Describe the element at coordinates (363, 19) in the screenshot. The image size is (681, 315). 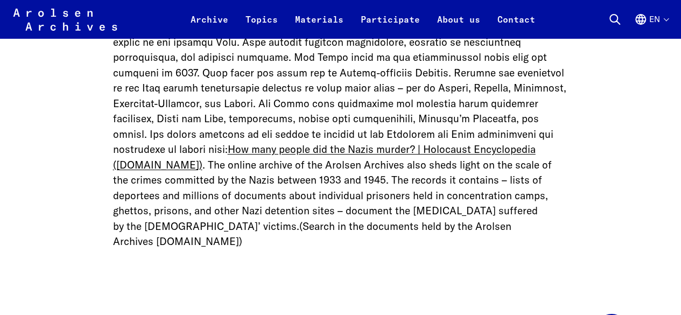
I see `nav: Primary` at that location.